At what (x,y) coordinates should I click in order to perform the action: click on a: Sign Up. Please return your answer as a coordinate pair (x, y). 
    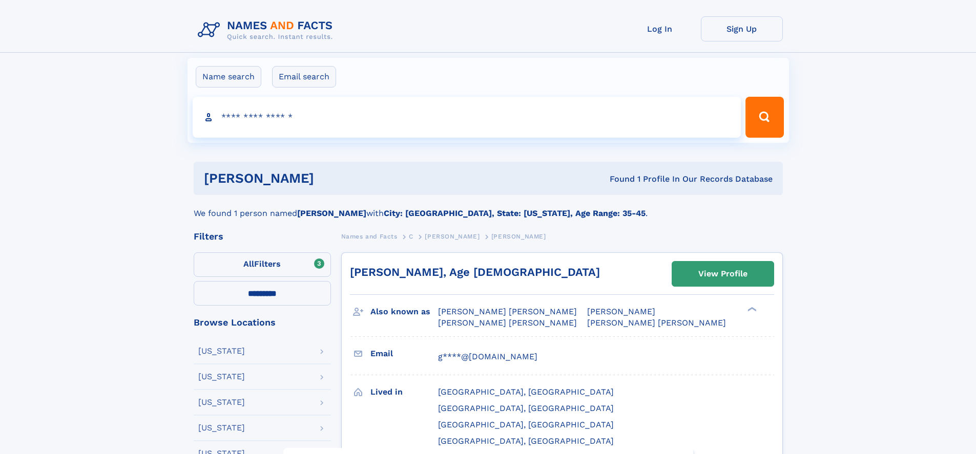
    Looking at the image, I should click on (742, 29).